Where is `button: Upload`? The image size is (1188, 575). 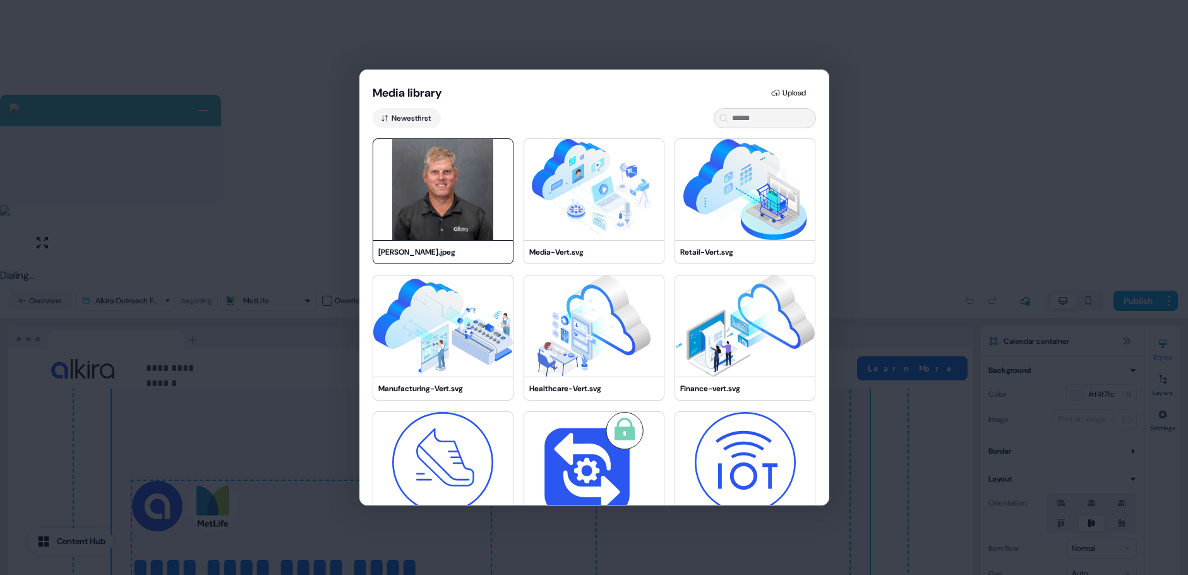
button: Upload is located at coordinates (790, 93).